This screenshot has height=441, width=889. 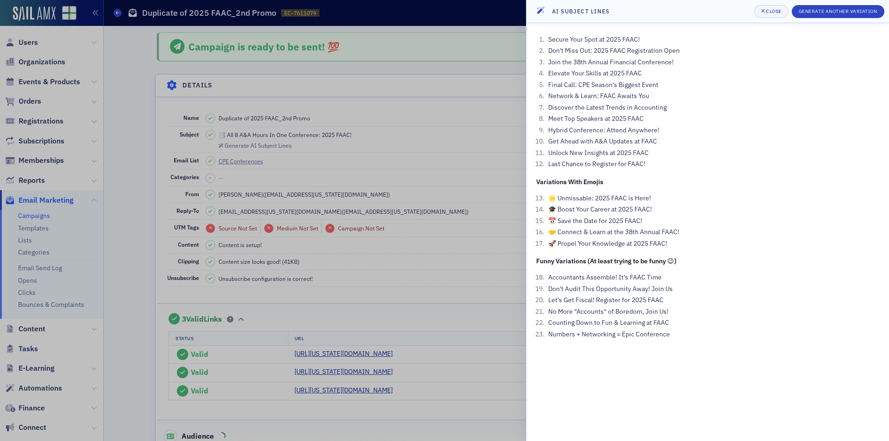 I want to click on li: 🚀 Propel Your Knowledge at 2025 FAAC!, so click(x=713, y=244).